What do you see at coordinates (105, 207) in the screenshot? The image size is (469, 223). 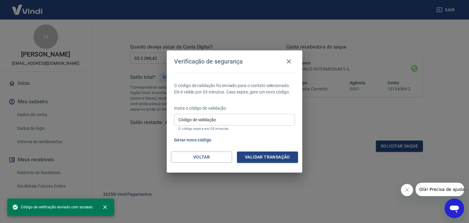 I see `button: close` at bounding box center [105, 207].